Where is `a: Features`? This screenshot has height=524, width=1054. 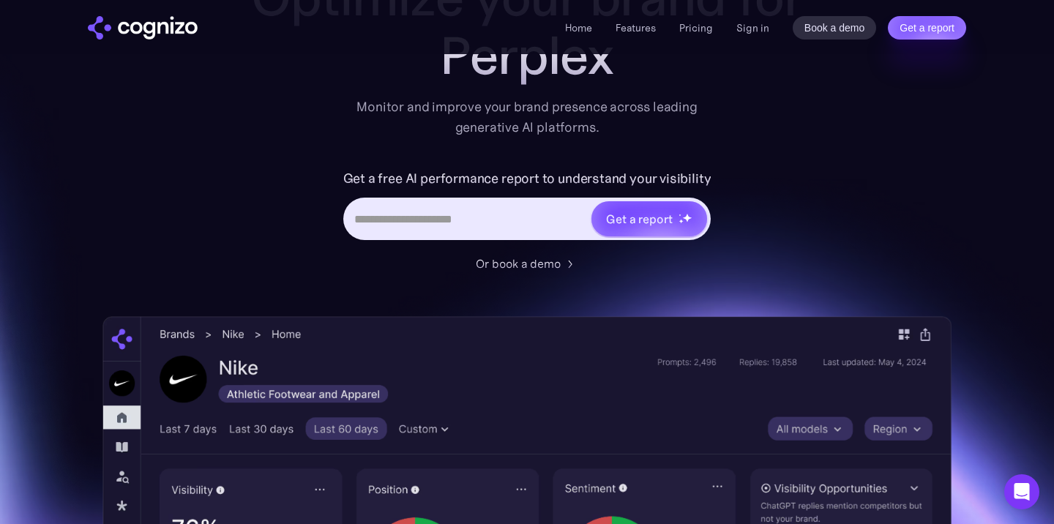 a: Features is located at coordinates (635, 28).